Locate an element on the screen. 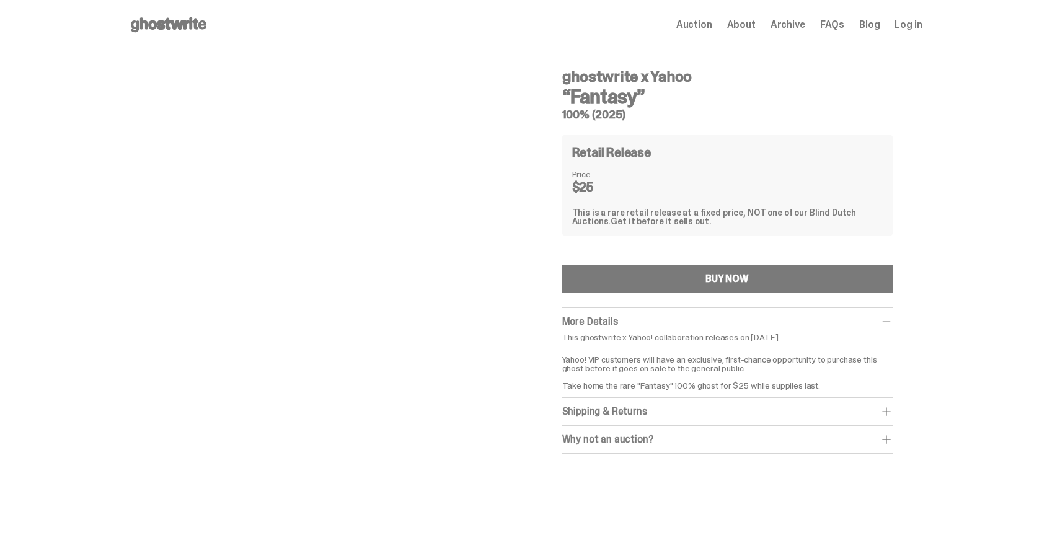 Image resolution: width=1060 pixels, height=546 pixels. h5: 100% (2025) is located at coordinates (727, 115).